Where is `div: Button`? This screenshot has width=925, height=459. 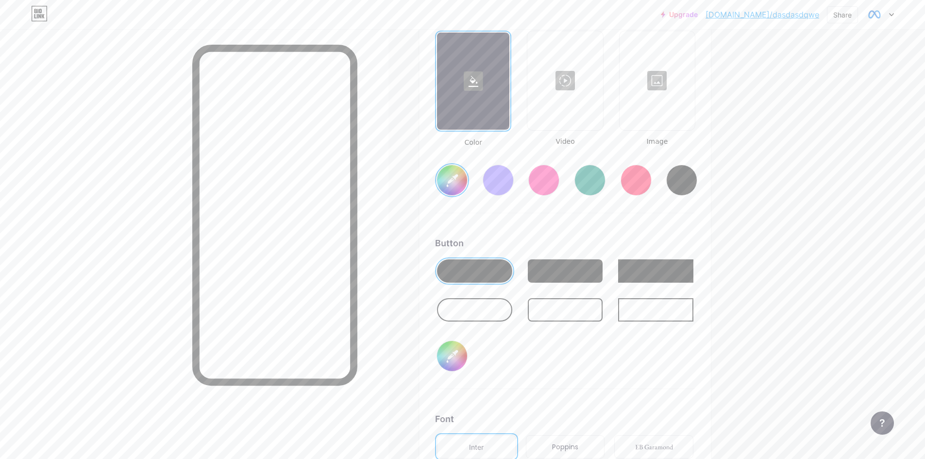
div: Button is located at coordinates (565, 243).